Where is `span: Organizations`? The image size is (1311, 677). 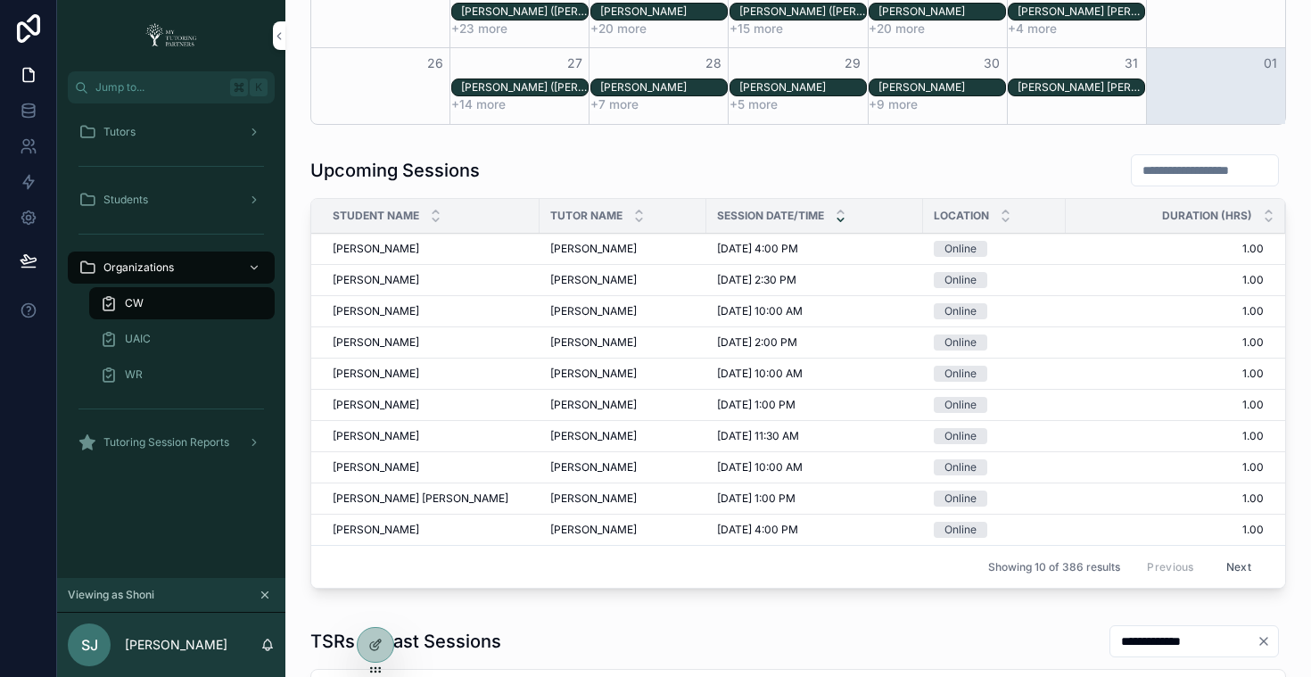
span: Organizations is located at coordinates (138, 268).